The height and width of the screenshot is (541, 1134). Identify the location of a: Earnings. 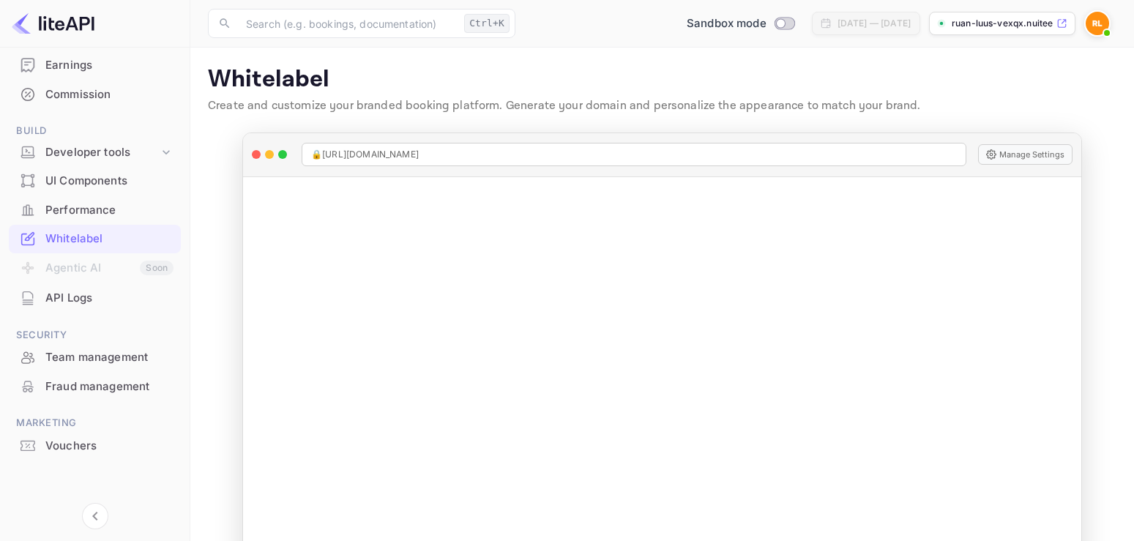
(94, 64).